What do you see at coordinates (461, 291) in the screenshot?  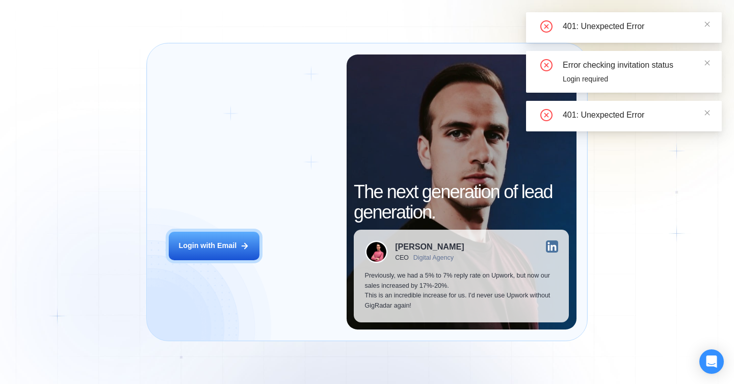 I see `p: Previously, we had a 5% to 7% reply rate on Upwork, but now our sales increased by 17%-20%. This ...` at bounding box center [461, 291].